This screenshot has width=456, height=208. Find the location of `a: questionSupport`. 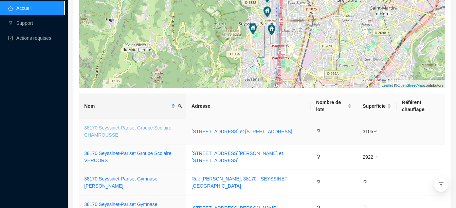

a: questionSupport is located at coordinates (20, 23).